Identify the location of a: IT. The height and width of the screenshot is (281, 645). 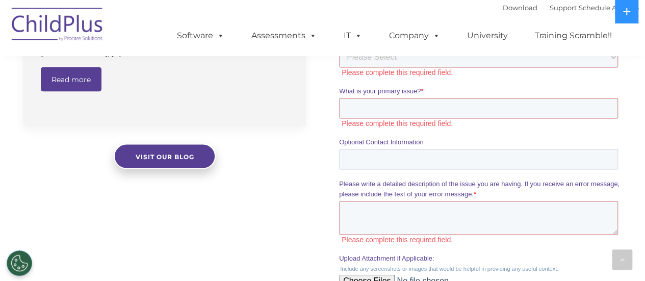
(353, 36).